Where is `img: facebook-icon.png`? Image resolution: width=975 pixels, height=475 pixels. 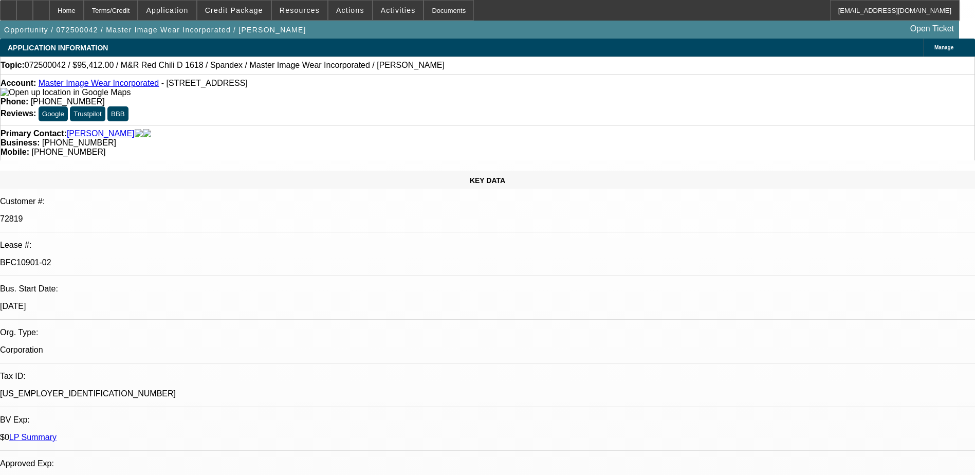
img: facebook-icon.png is located at coordinates (139, 134).